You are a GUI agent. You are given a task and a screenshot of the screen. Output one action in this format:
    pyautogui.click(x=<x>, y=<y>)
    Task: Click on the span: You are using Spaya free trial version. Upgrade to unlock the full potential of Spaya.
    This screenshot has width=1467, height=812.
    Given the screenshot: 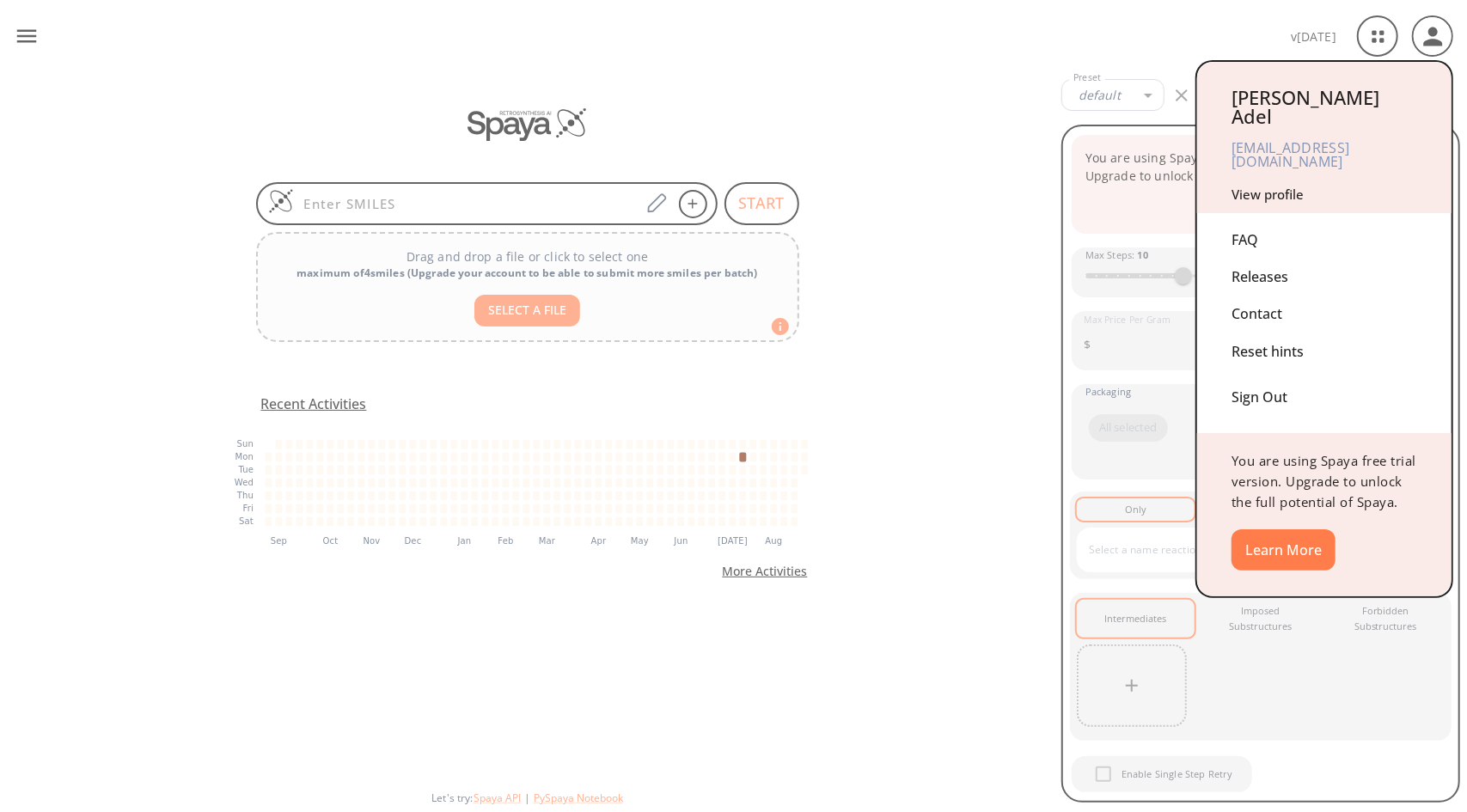 What is the action you would take?
    pyautogui.click(x=1323, y=481)
    